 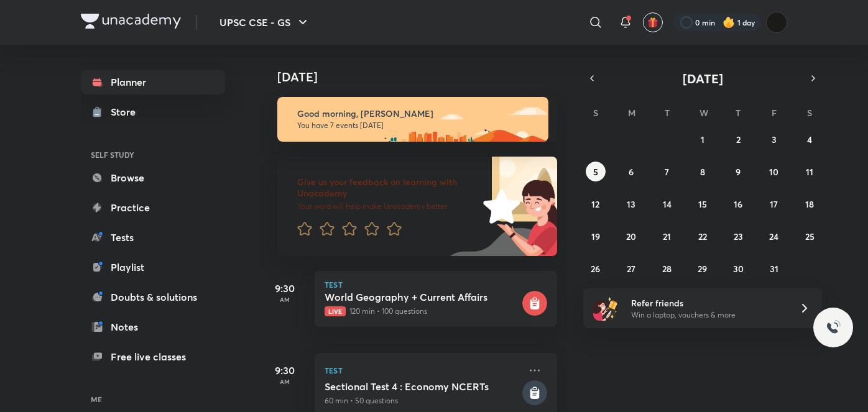 I want to click on abbr: October 14, 2025, so click(x=667, y=204).